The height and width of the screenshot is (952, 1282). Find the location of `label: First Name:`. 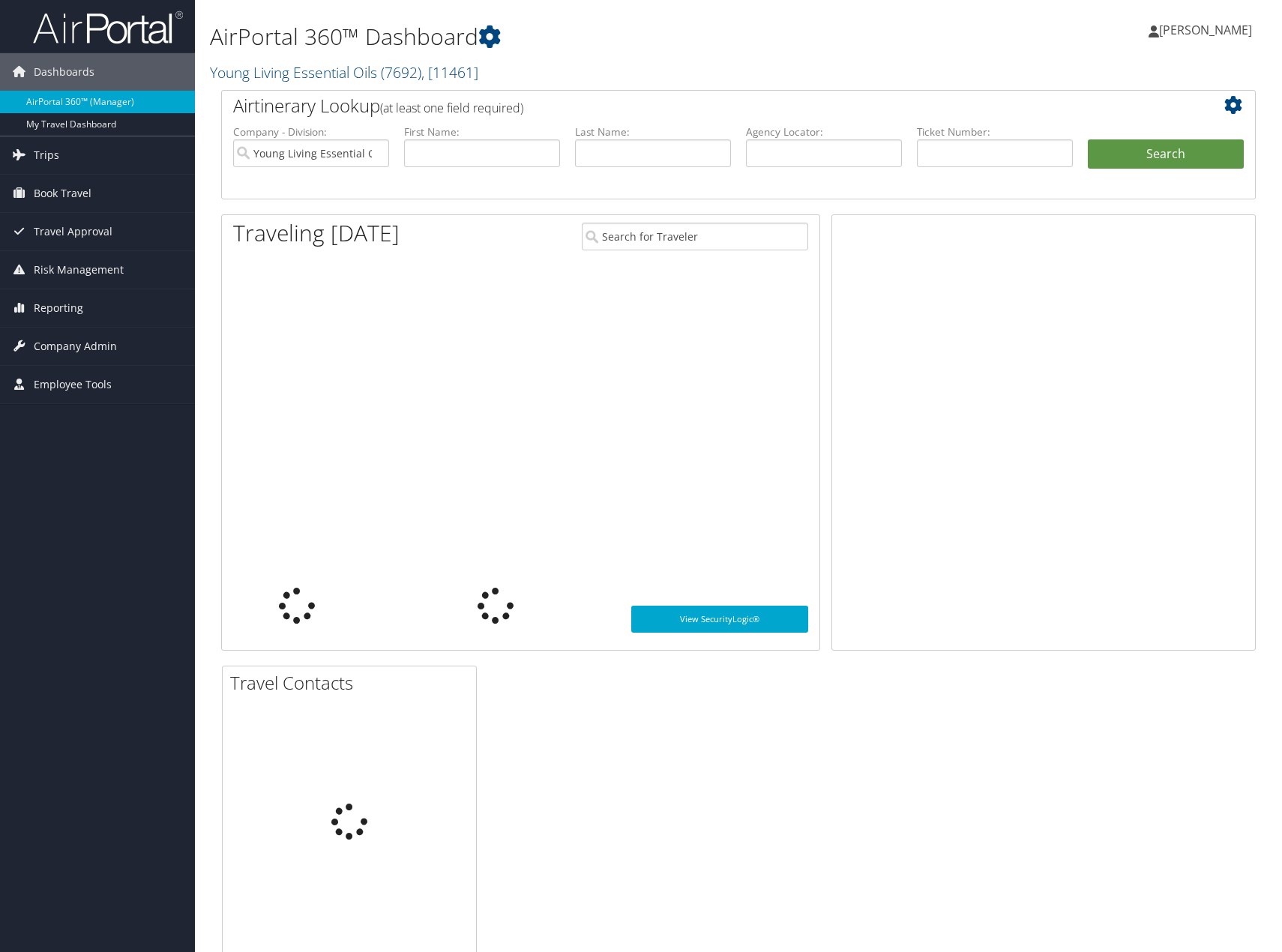

label: First Name: is located at coordinates (482, 132).